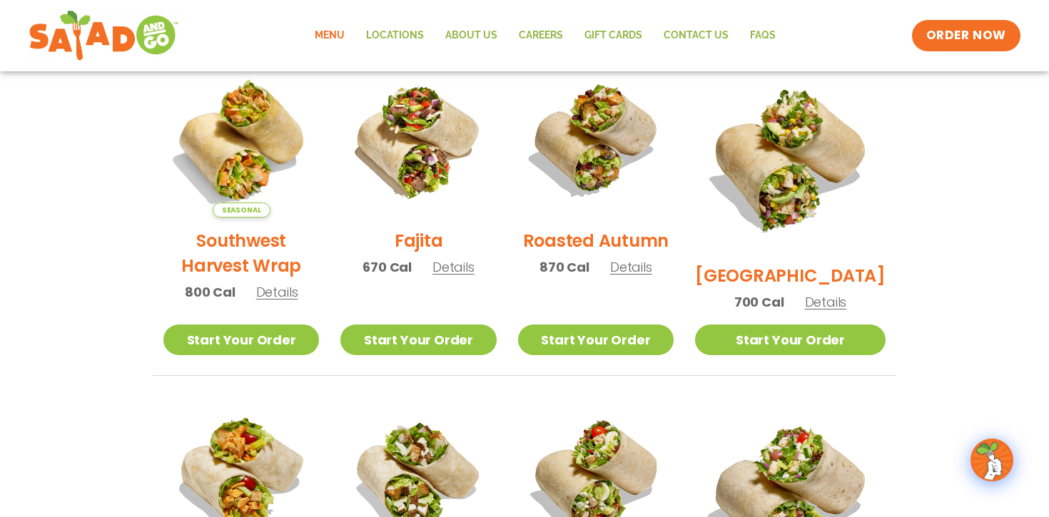 The height and width of the screenshot is (517, 1049). Describe the element at coordinates (241, 210) in the screenshot. I see `span: Seasonal` at that location.